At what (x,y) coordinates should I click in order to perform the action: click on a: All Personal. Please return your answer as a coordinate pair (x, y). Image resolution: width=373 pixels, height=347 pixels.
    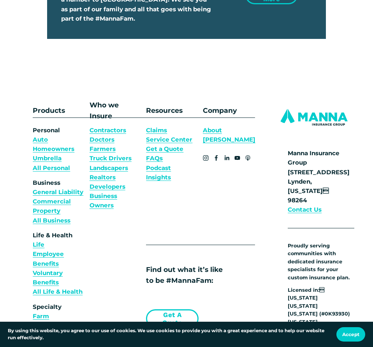
    Looking at the image, I should click on (51, 168).